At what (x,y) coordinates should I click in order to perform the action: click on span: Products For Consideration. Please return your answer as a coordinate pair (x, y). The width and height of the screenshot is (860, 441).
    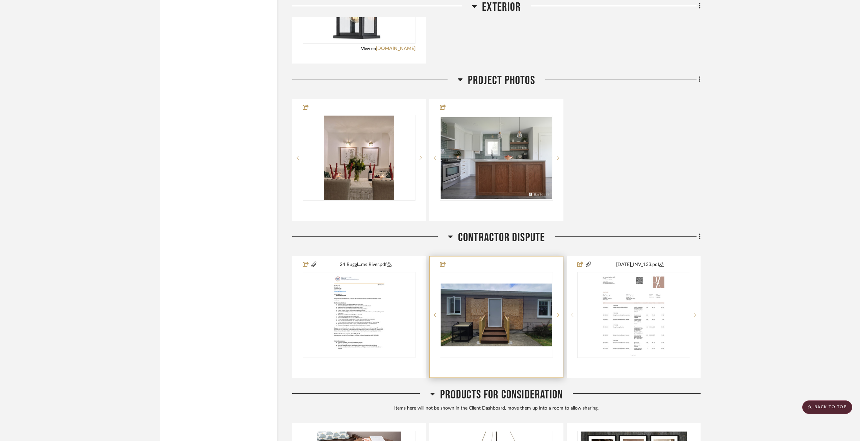
    Looking at the image, I should click on (501, 395).